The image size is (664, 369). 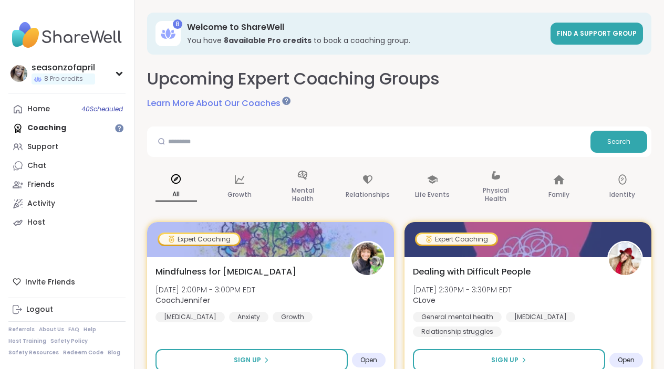 I want to click on b: CoachJennifer, so click(x=183, y=300).